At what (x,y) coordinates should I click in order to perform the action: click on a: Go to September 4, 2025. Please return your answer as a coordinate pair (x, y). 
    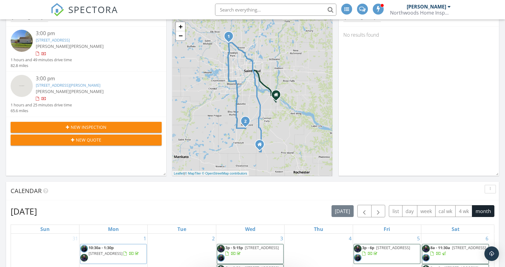
    Looking at the image, I should click on (350, 239).